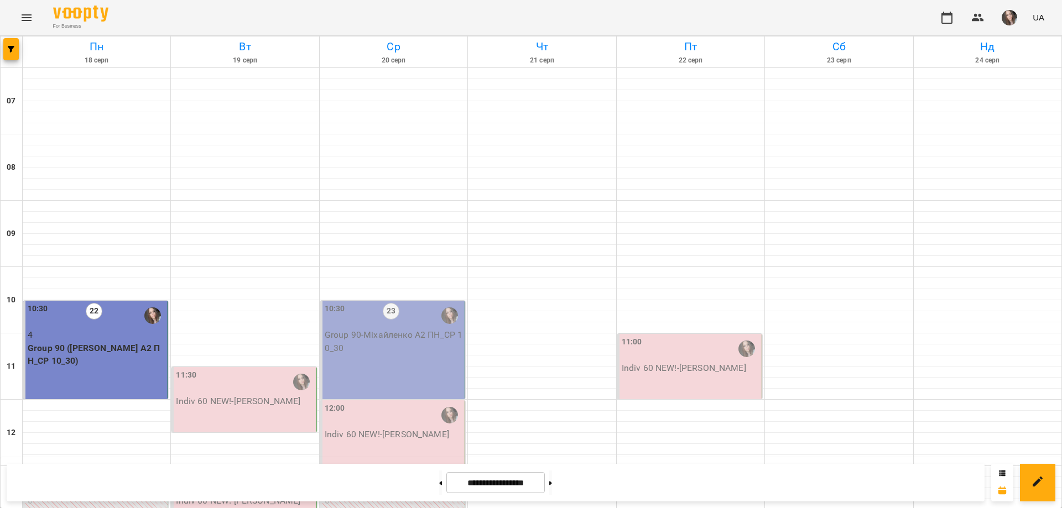  Describe the element at coordinates (1010, 18) in the screenshot. I see `img: f6374287e352a2e74eca4bf889e79d1e.jpg` at that location.